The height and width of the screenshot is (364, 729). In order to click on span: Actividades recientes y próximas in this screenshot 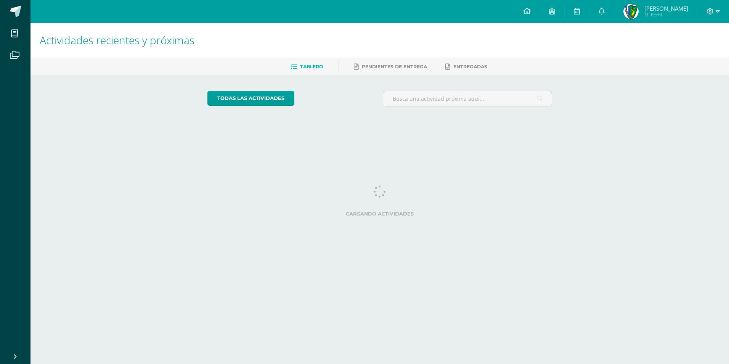, I will do `click(117, 40)`.